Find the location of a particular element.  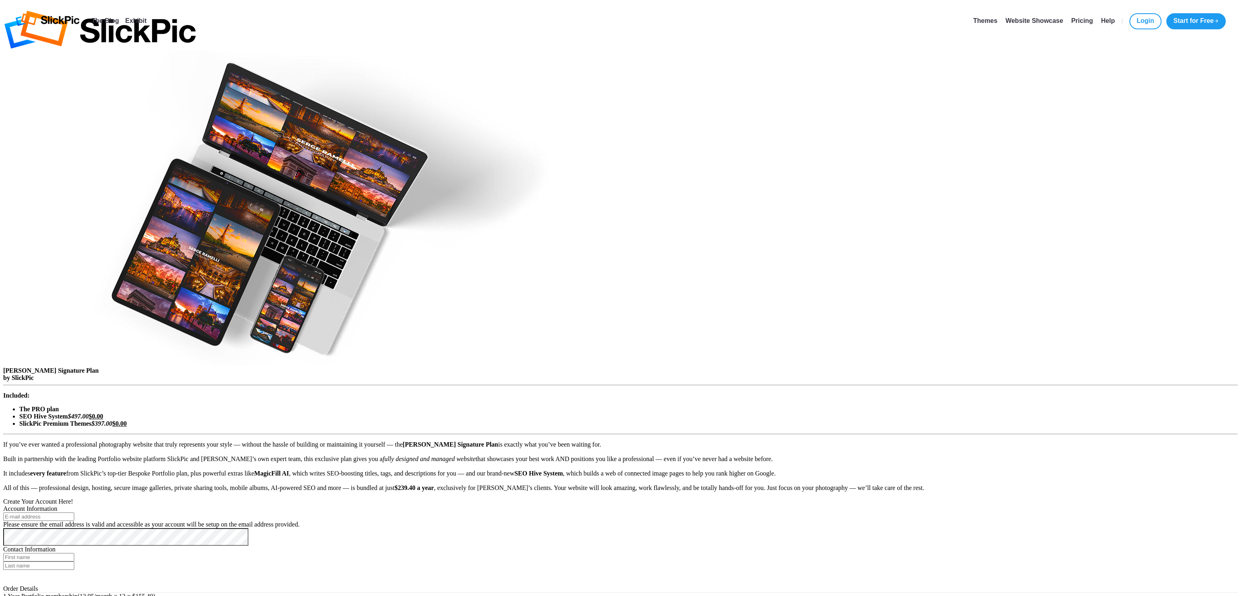

p: If you’ve ever wanted a professional photography website that truly represents your style — witho... is located at coordinates (621, 466).